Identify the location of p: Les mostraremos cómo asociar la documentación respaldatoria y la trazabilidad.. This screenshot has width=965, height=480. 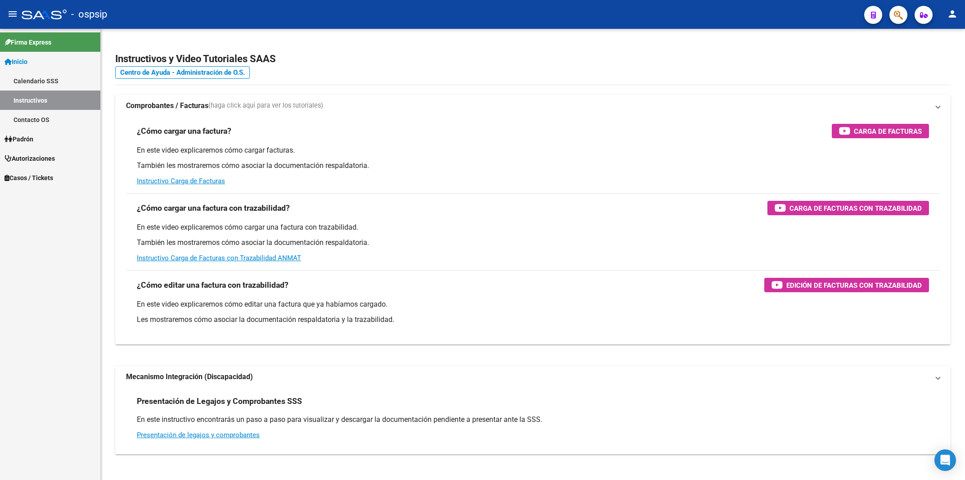
(533, 319).